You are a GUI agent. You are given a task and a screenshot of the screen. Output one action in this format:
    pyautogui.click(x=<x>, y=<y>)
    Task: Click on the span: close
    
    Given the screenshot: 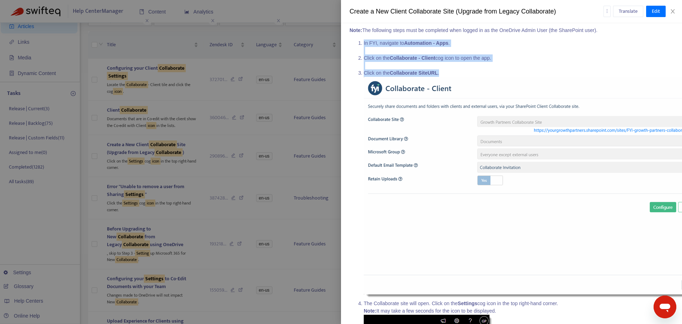 What is the action you would take?
    pyautogui.click(x=673, y=11)
    